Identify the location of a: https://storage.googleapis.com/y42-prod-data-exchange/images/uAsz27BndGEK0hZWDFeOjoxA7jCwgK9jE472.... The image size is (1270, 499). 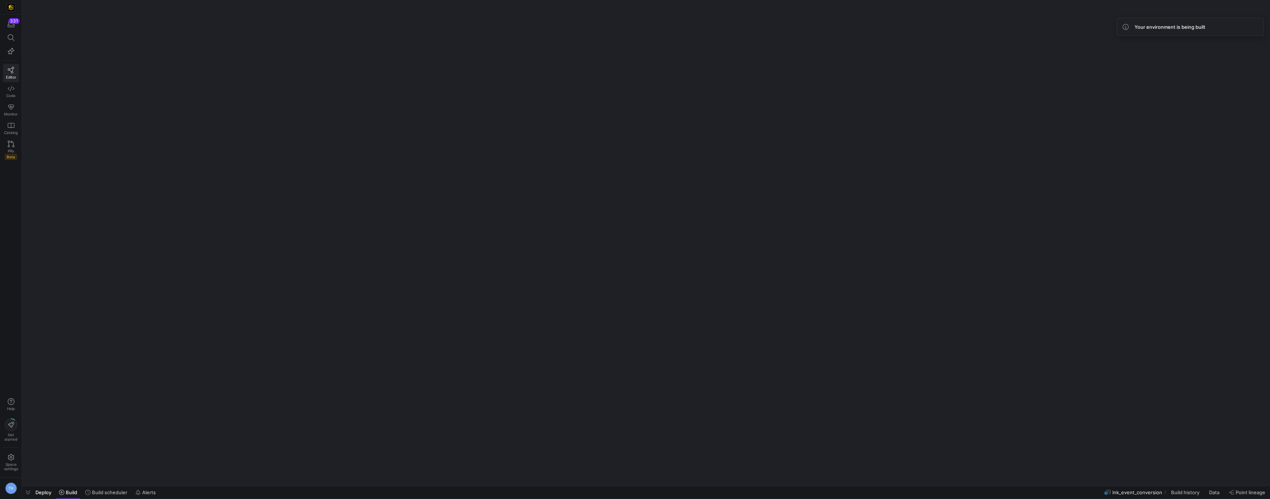
(11, 7).